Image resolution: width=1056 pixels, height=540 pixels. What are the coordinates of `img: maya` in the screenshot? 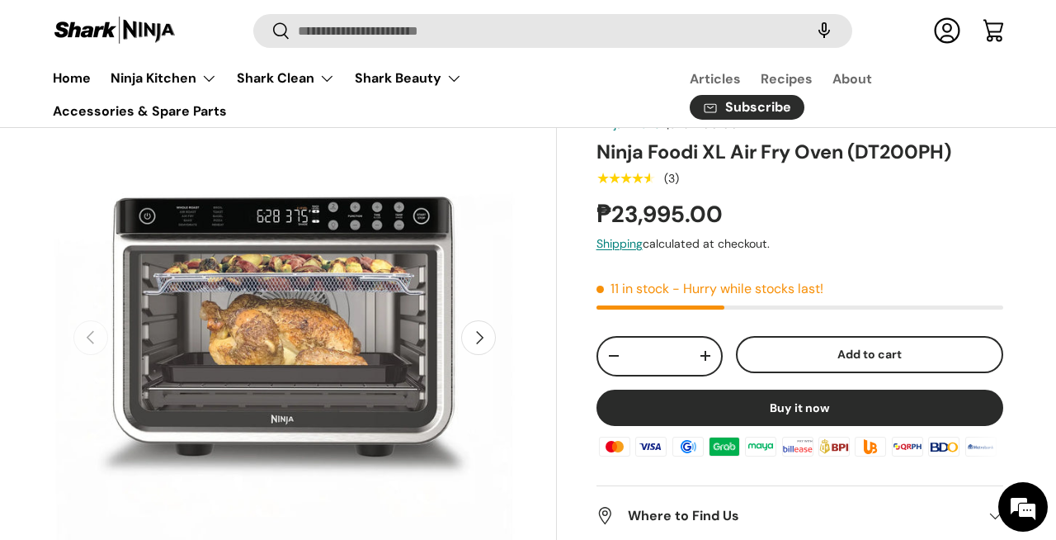 It's located at (761, 446).